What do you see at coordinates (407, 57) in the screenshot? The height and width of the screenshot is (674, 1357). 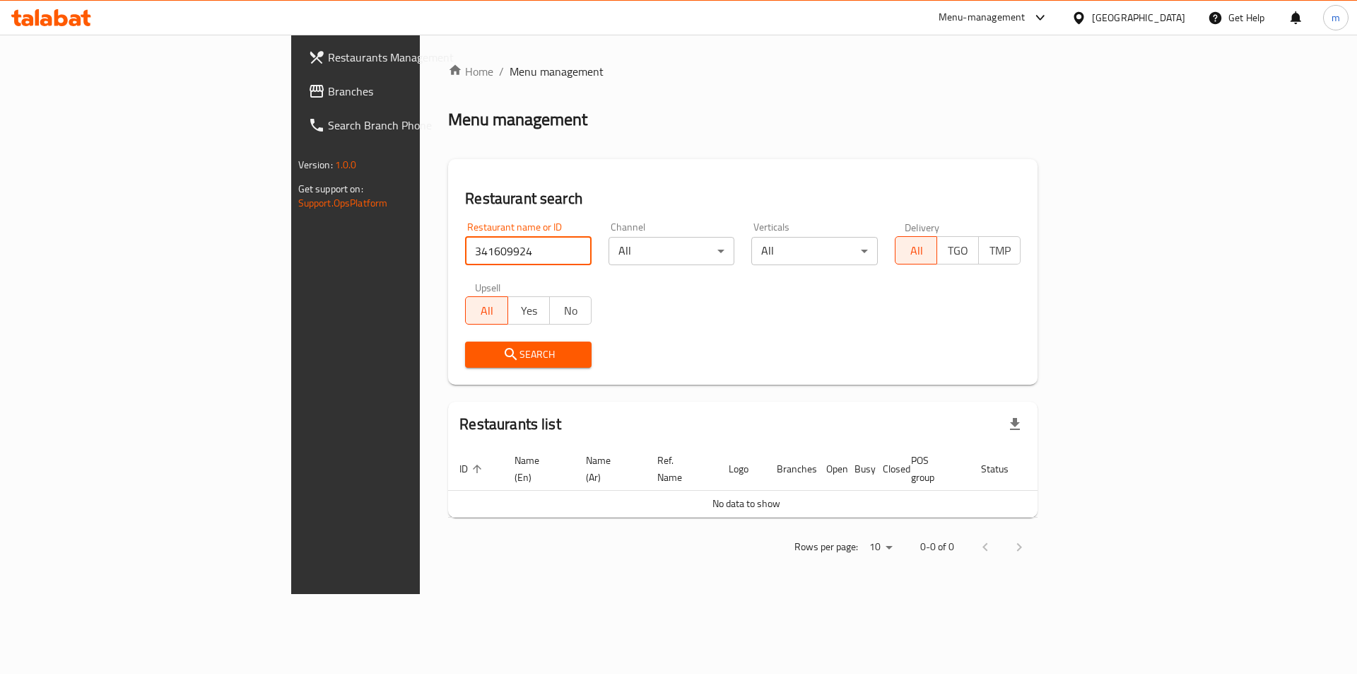 I see `a: Restaurants Management` at bounding box center [407, 57].